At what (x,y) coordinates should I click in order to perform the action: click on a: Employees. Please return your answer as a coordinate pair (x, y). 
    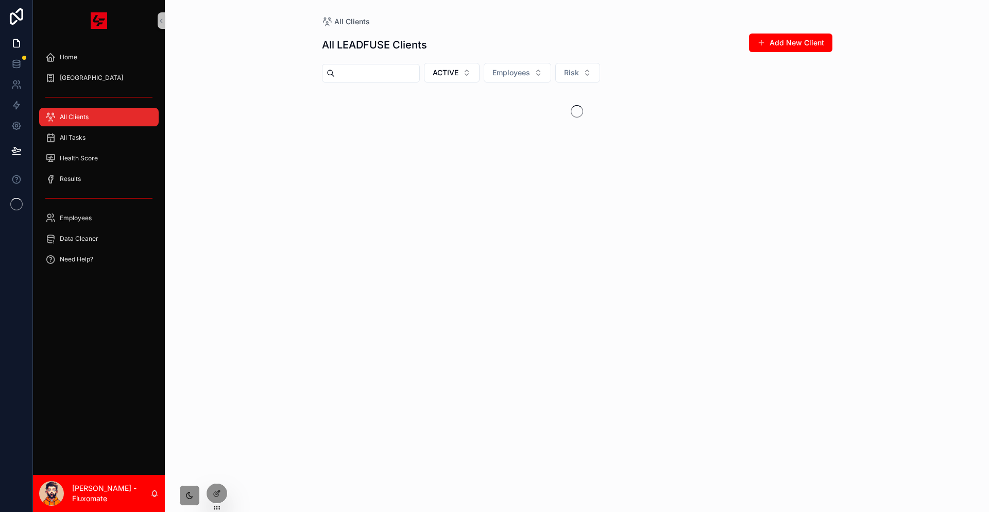
    Looking at the image, I should click on (99, 218).